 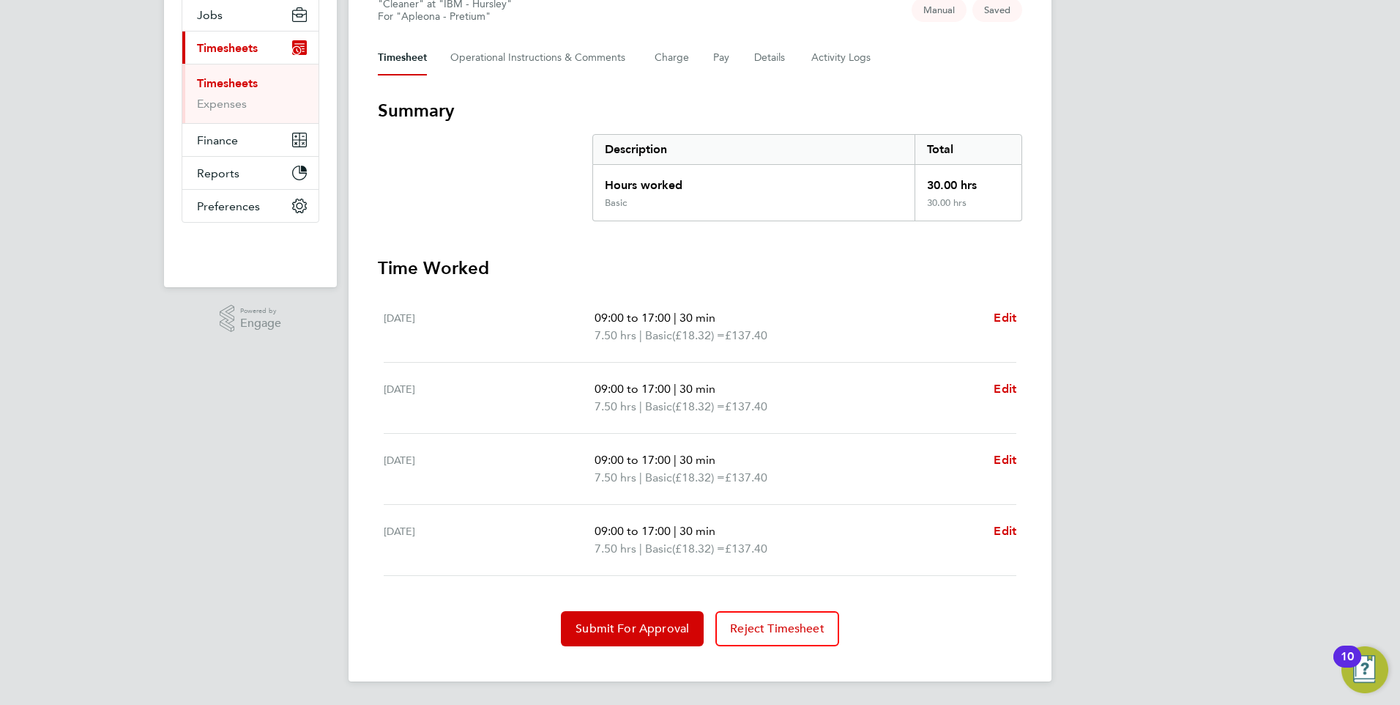 What do you see at coordinates (777, 628) in the screenshot?
I see `span: Reject Timesheet` at bounding box center [777, 628].